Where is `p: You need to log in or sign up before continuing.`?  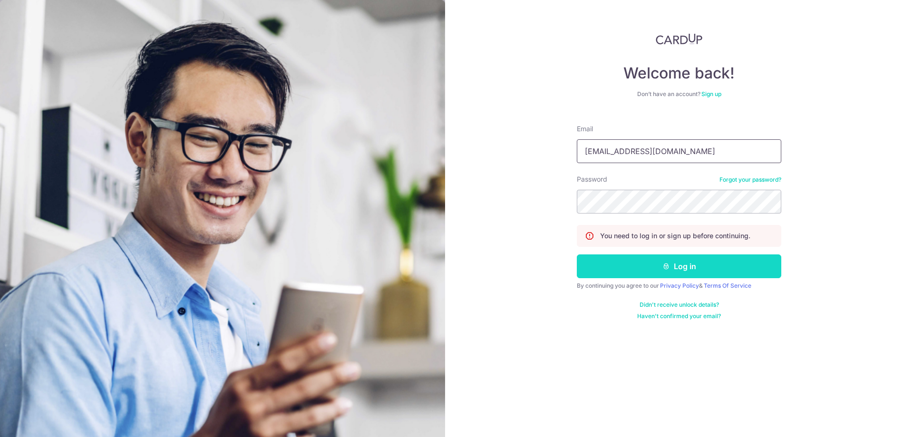
p: You need to log in or sign up before continuing. is located at coordinates (675, 236).